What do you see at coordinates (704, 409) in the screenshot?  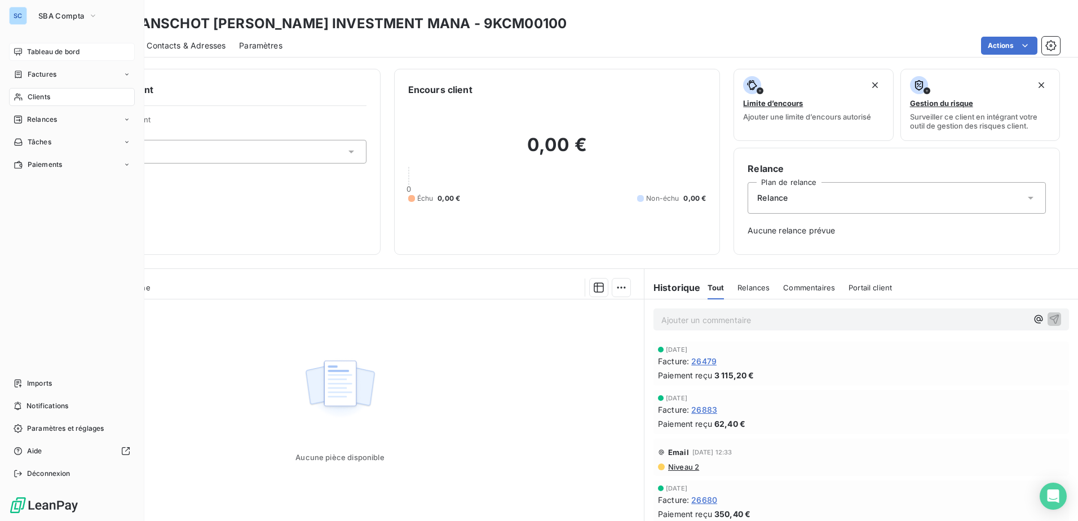 I see `span: 26883` at bounding box center [704, 409].